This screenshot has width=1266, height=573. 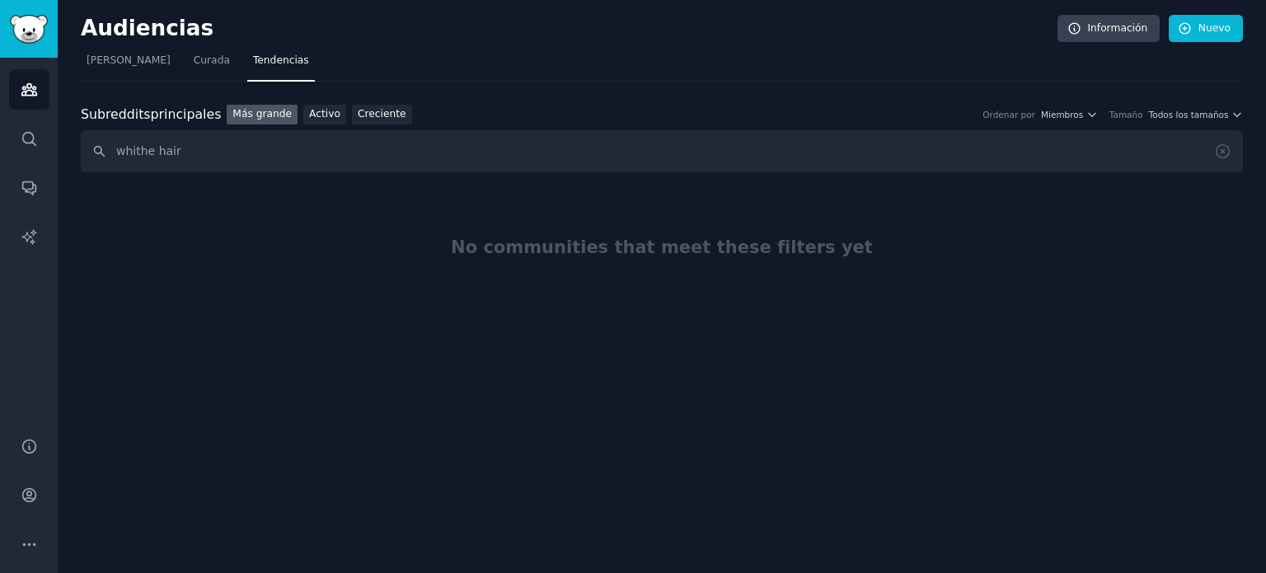 What do you see at coordinates (1009, 115) in the screenshot?
I see `font: Ordenar por` at bounding box center [1009, 115].